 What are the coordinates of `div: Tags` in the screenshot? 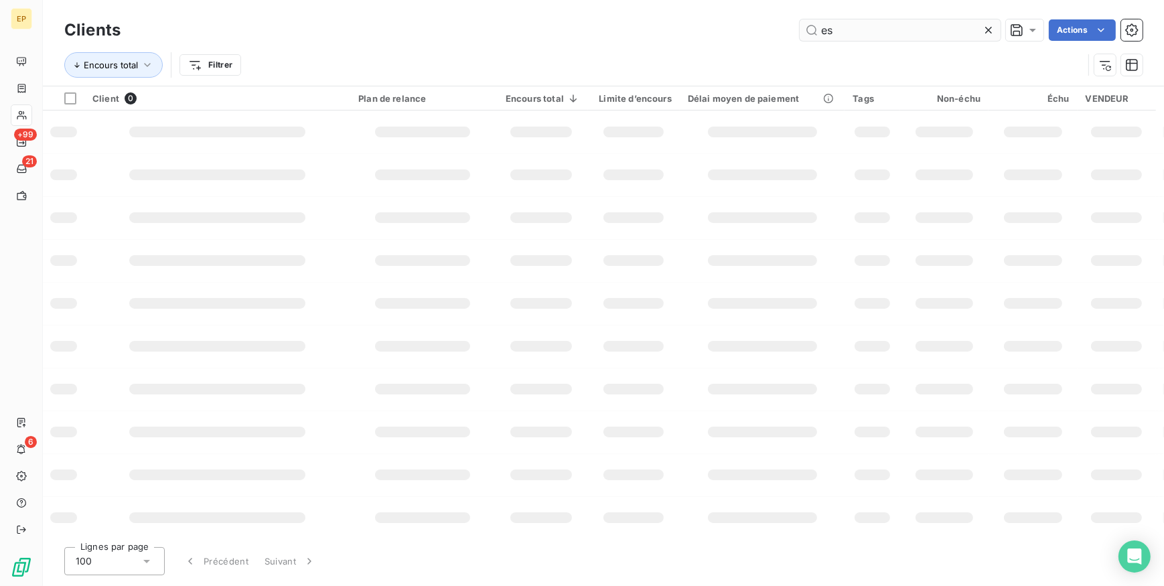 It's located at (872, 98).